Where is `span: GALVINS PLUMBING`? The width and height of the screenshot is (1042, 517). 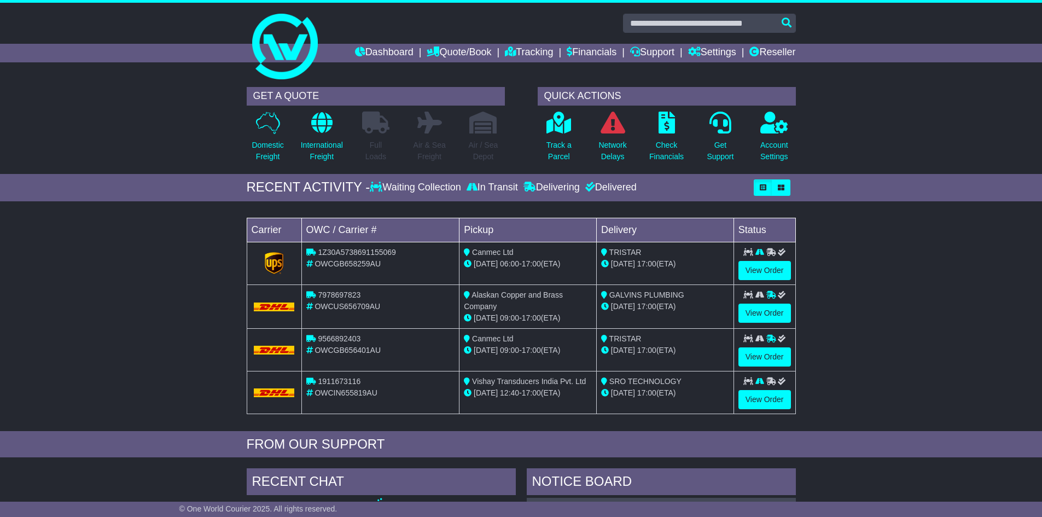
span: GALVINS PLUMBING is located at coordinates (647, 295).